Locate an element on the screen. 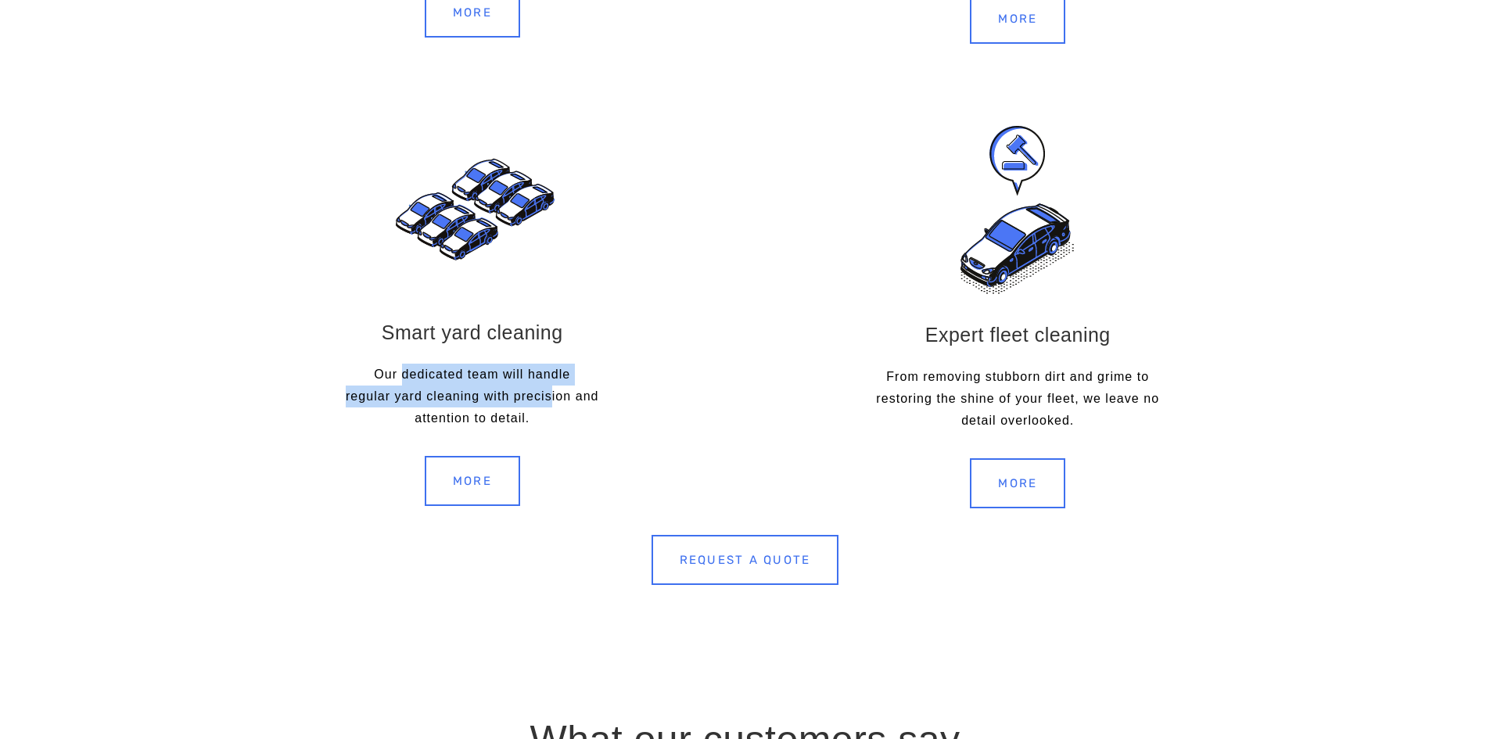  h3: Smart yard cleaning is located at coordinates (473, 333).